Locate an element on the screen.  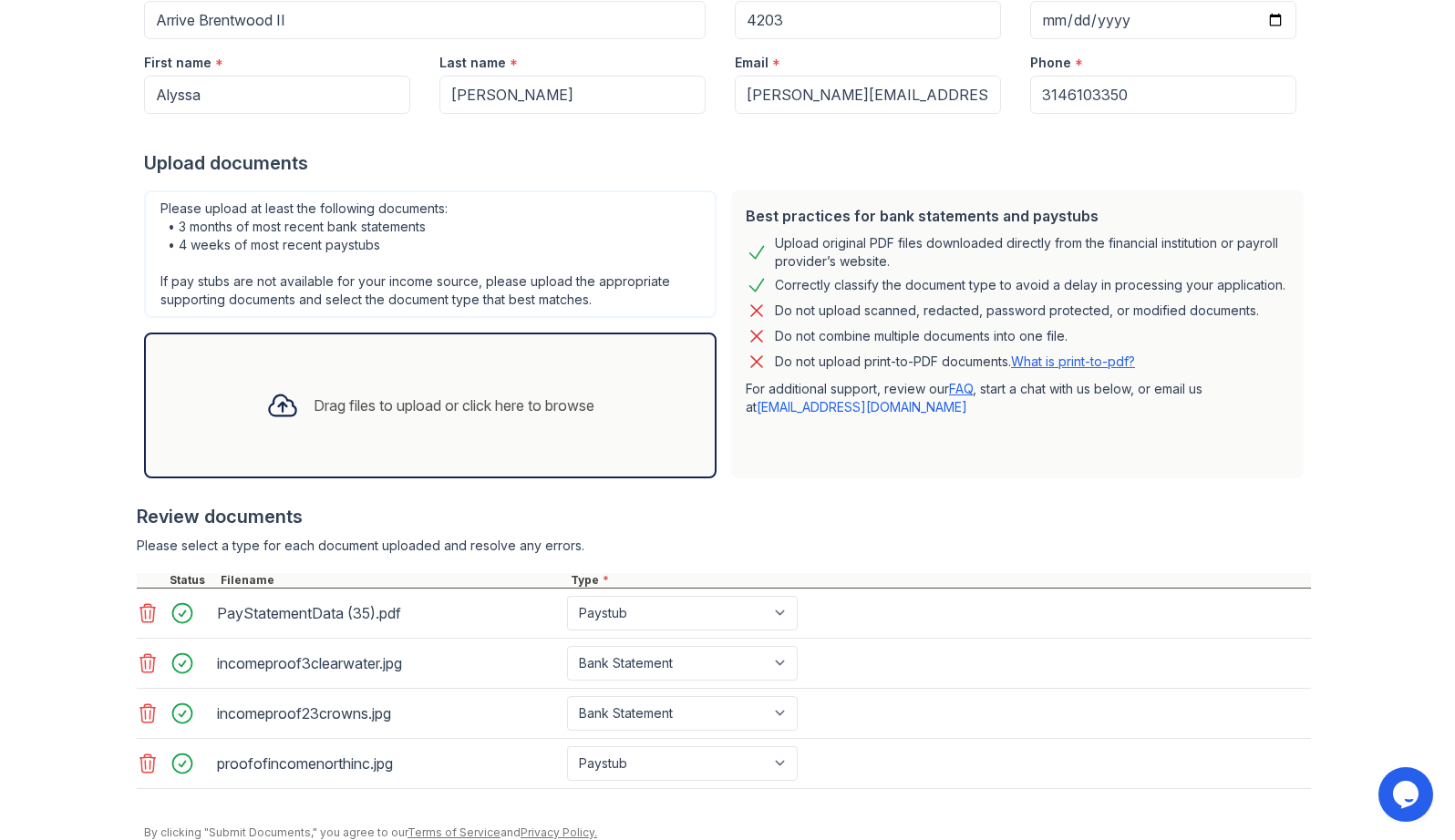
div: Do not combine multiple documents into one file. is located at coordinates (921, 336).